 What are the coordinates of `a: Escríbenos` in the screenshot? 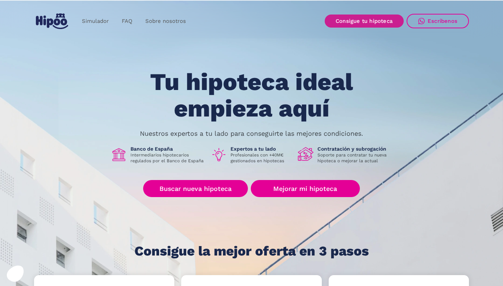 It's located at (438, 21).